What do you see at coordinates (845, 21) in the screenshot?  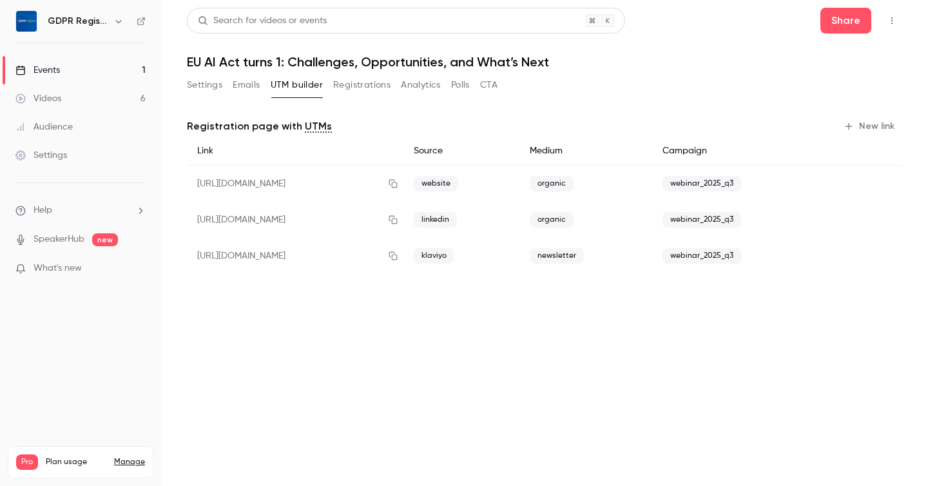 I see `button: Share` at bounding box center [845, 21].